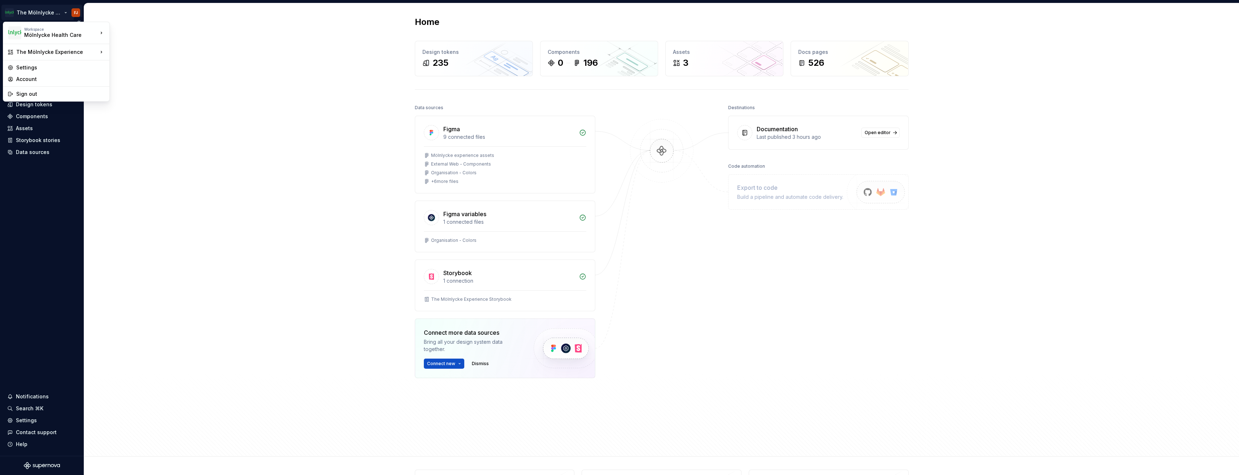 The height and width of the screenshot is (475, 1239). Describe the element at coordinates (57, 52) in the screenshot. I see `div: The Mölnlycke Experience` at that location.